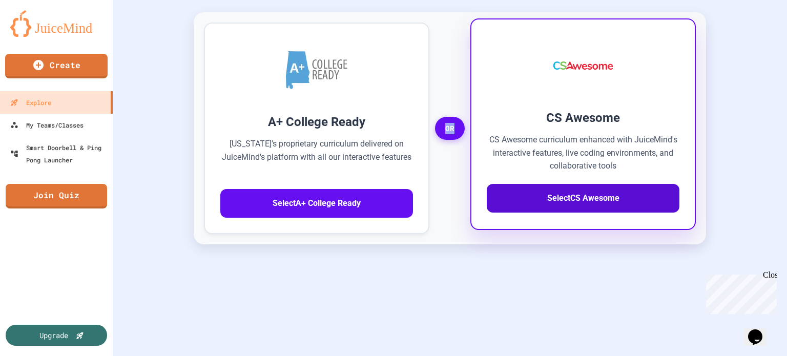 Image resolution: width=787 pixels, height=356 pixels. Describe the element at coordinates (56, 24) in the screenshot. I see `img: logo-orange.svg` at that location.